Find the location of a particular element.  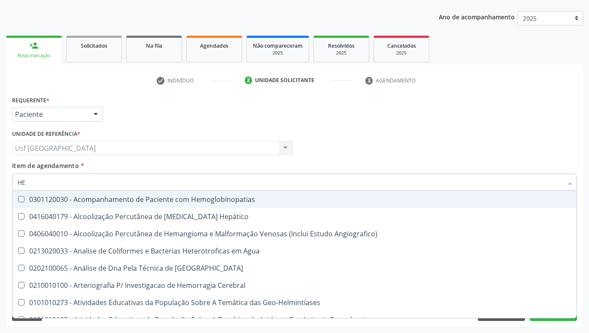

span: Na fila is located at coordinates (154, 45).